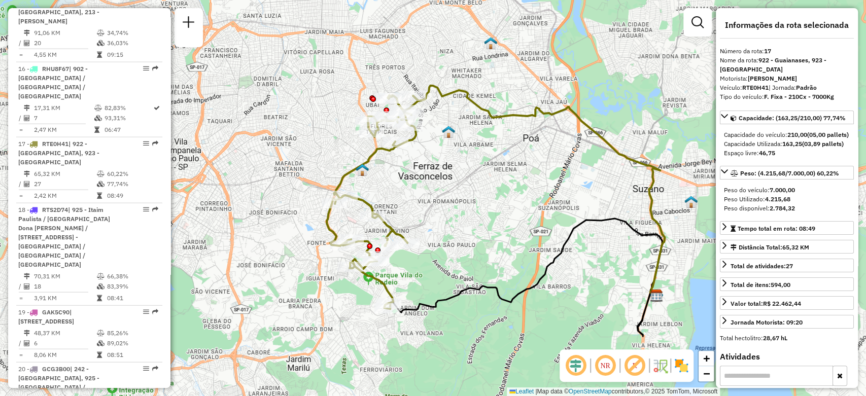  What do you see at coordinates (787, 284) in the screenshot?
I see `a: Total de itens:594,00` at bounding box center [787, 284].